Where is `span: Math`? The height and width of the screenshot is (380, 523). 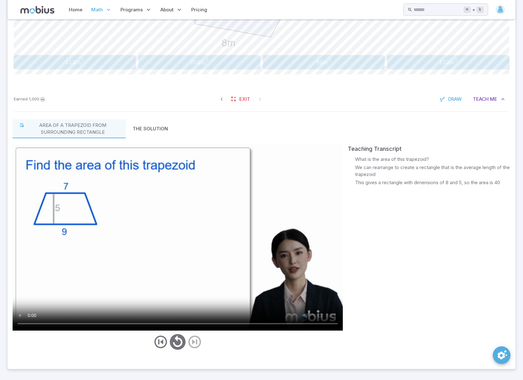 span: Math is located at coordinates (97, 10).